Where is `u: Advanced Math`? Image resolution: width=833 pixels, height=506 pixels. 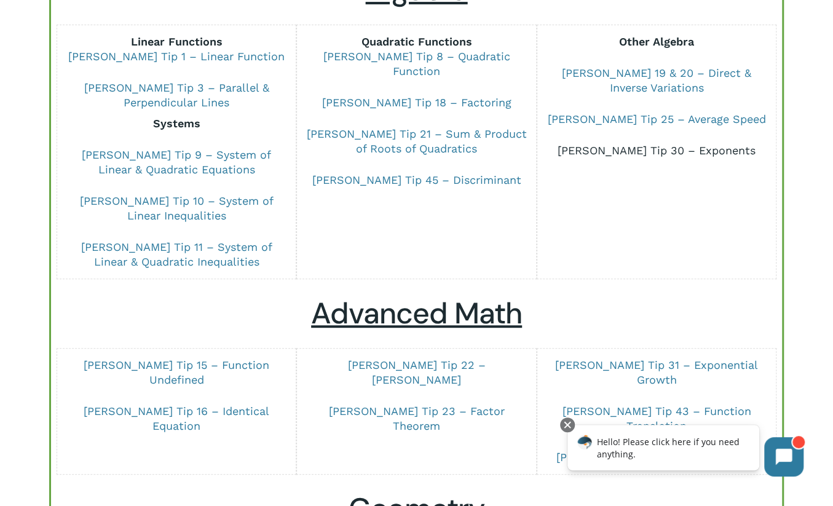
u: Advanced Math is located at coordinates (416, 313).